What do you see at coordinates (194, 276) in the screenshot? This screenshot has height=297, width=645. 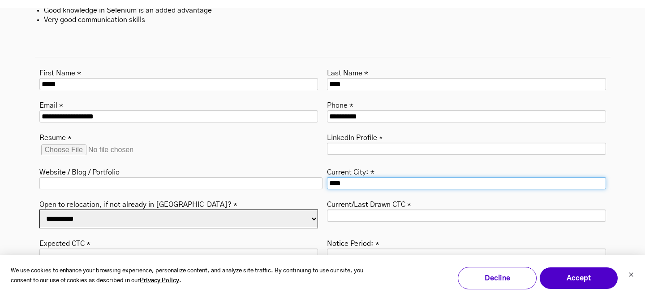 I see `p: We use cookies to enhance your browsing experience, personalize content, and analyze site traffic...` at bounding box center [194, 276].